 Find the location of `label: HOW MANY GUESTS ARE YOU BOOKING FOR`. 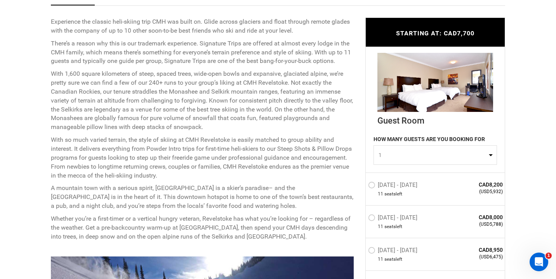

label: HOW MANY GUESTS ARE YOU BOOKING FOR is located at coordinates (429, 140).